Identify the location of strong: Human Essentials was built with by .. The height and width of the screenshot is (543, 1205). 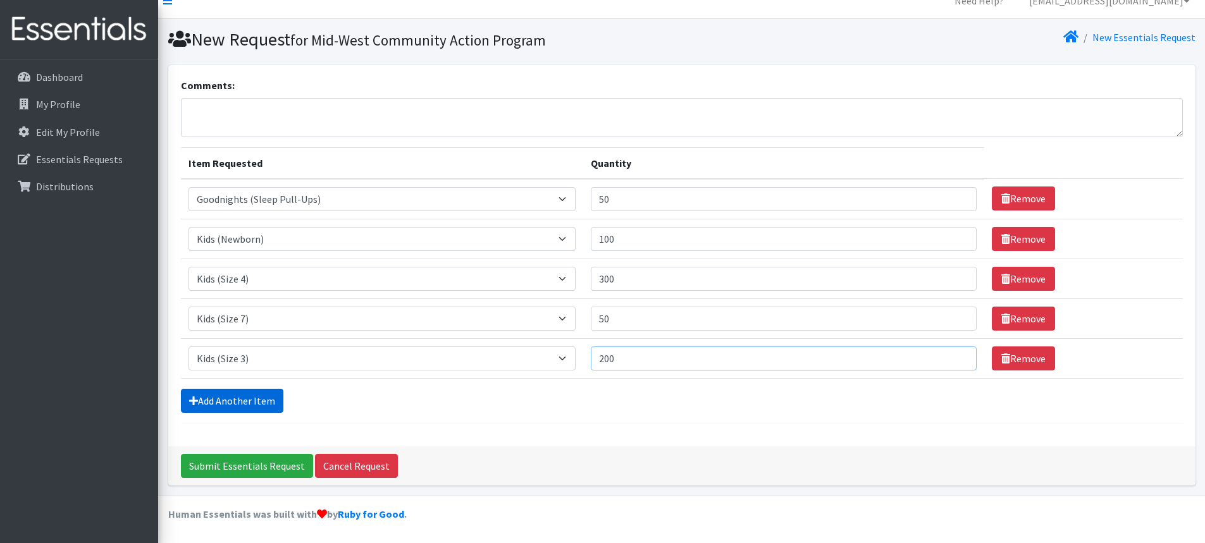
(287, 514).